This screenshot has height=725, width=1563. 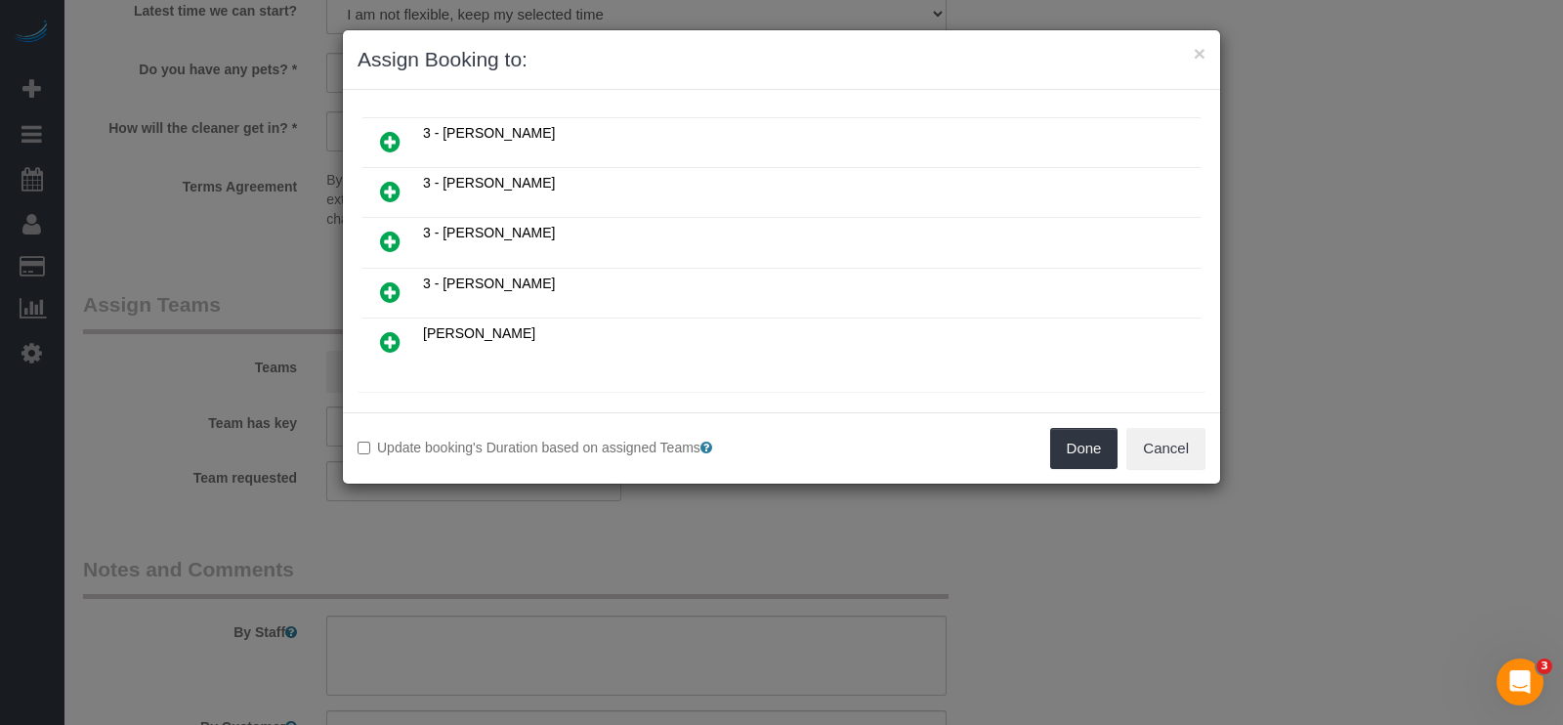 What do you see at coordinates (1165, 448) in the screenshot?
I see `button: Cancel` at bounding box center [1165, 448].